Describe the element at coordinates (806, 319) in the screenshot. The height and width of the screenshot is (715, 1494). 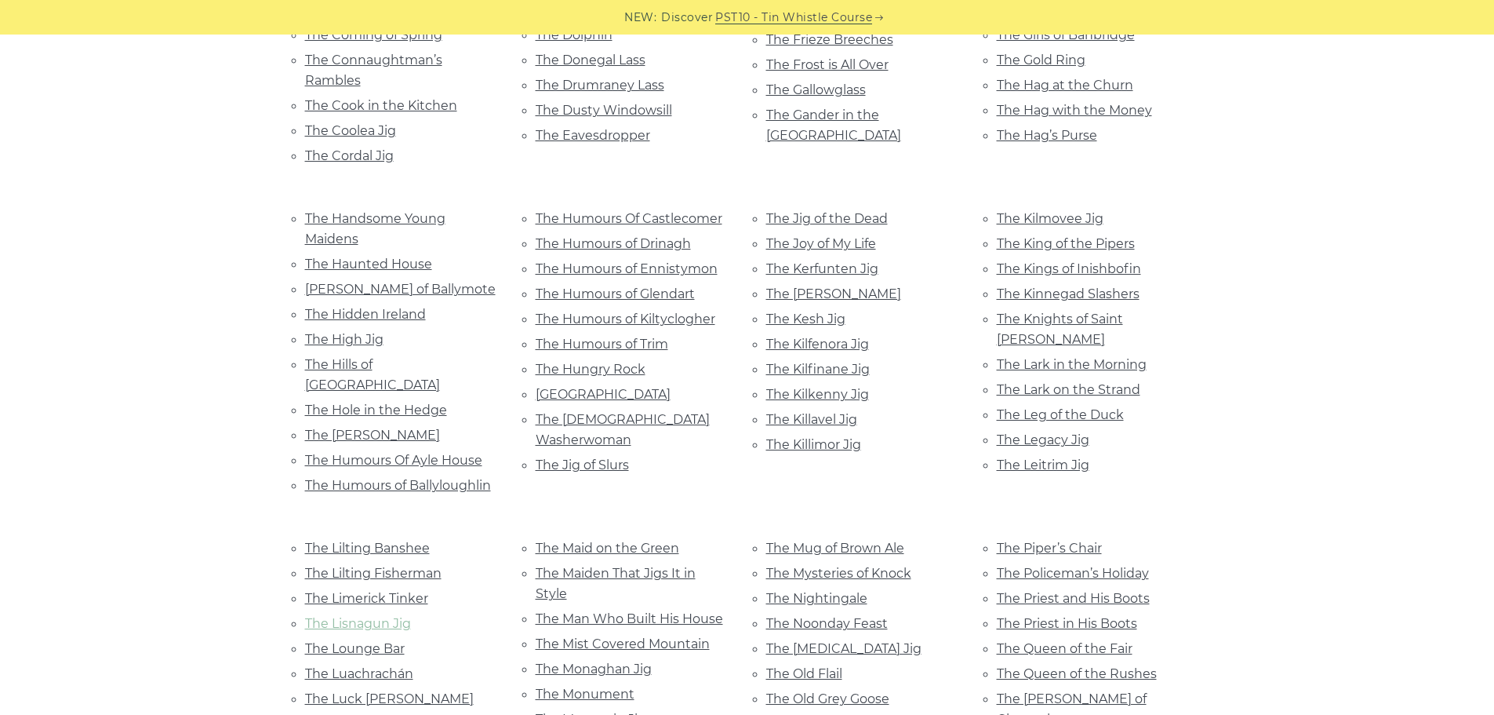
I see `a: The Kesh Jig` at that location.